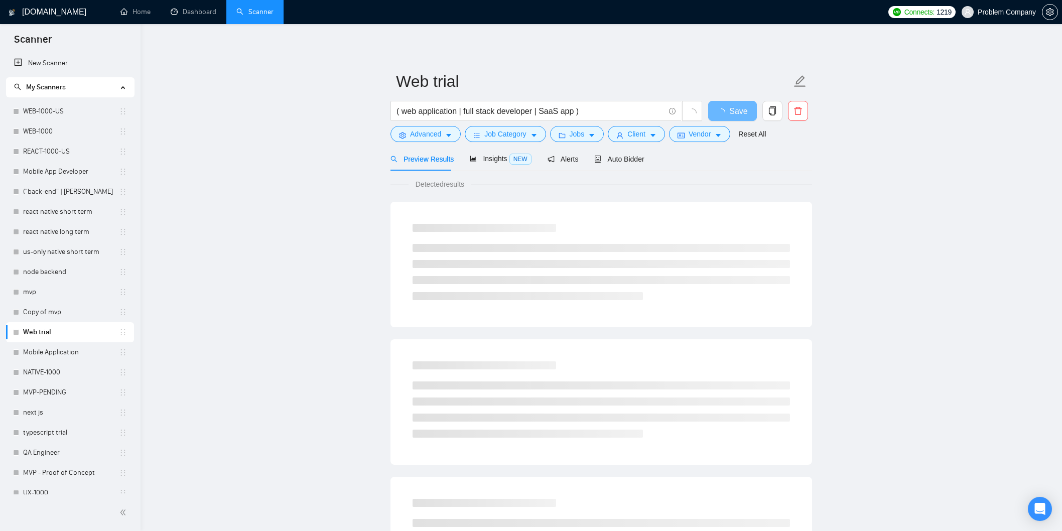 Image resolution: width=1062 pixels, height=531 pixels. What do you see at coordinates (426, 134) in the screenshot?
I see `button: settingAdvancedcaret-down` at bounding box center [426, 134].